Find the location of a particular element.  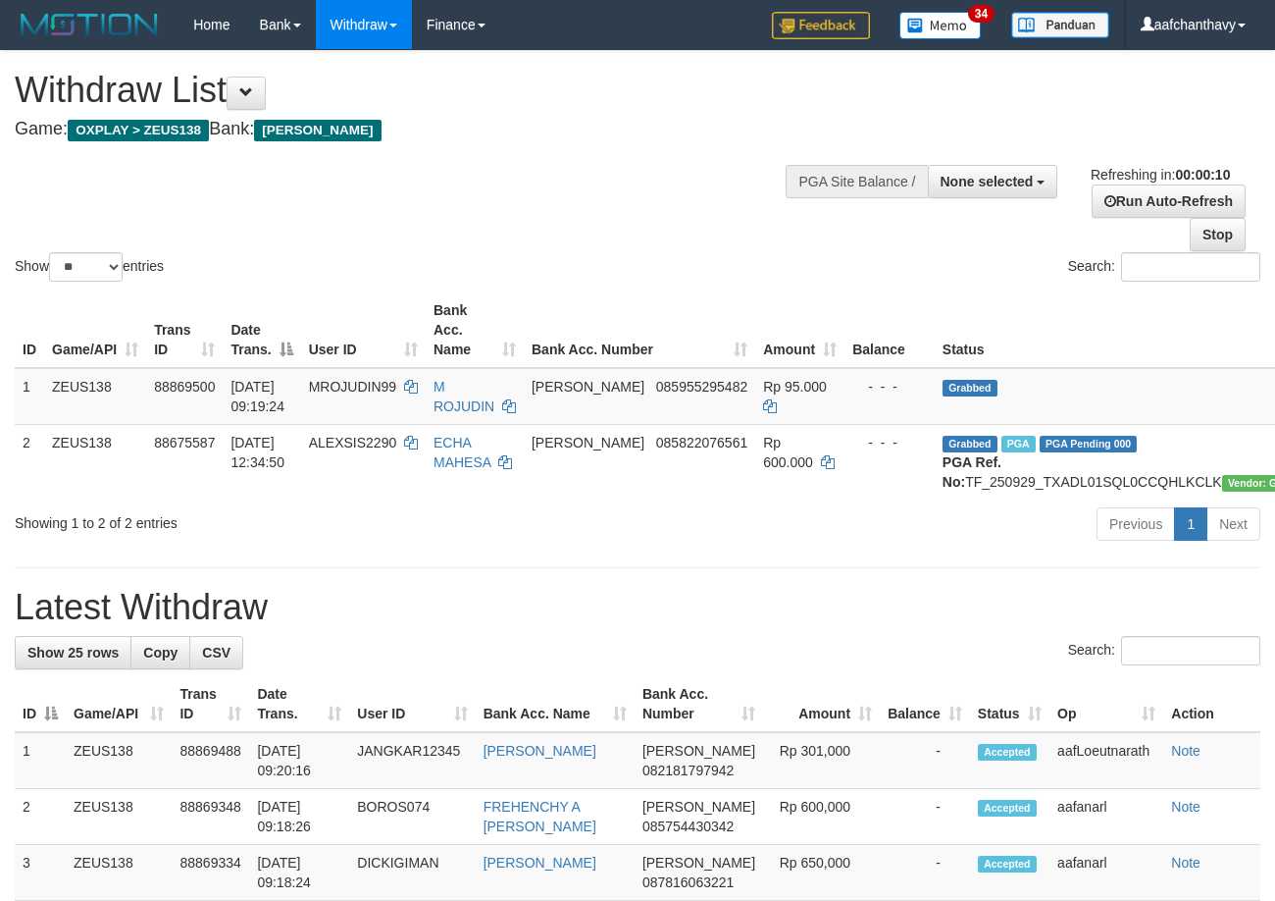

span: Copy 085822076561 to clipboard is located at coordinates (702, 442).